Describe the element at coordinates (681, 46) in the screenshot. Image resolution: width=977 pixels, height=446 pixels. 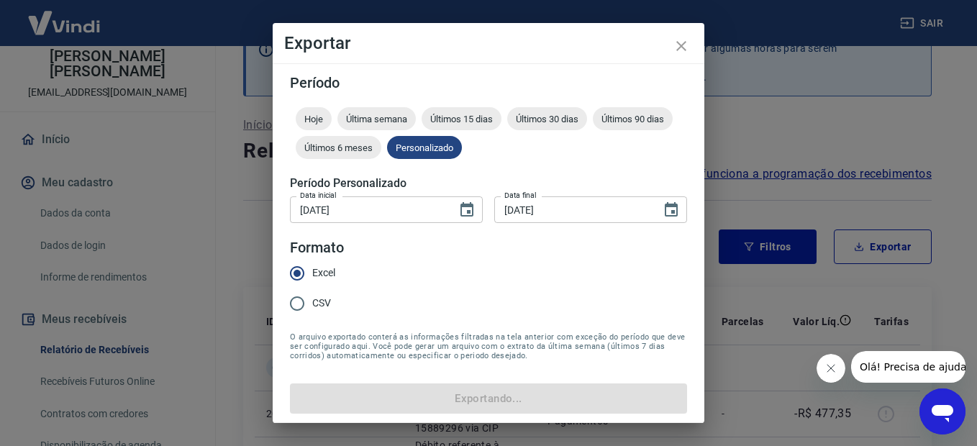
I see `button: close` at that location.